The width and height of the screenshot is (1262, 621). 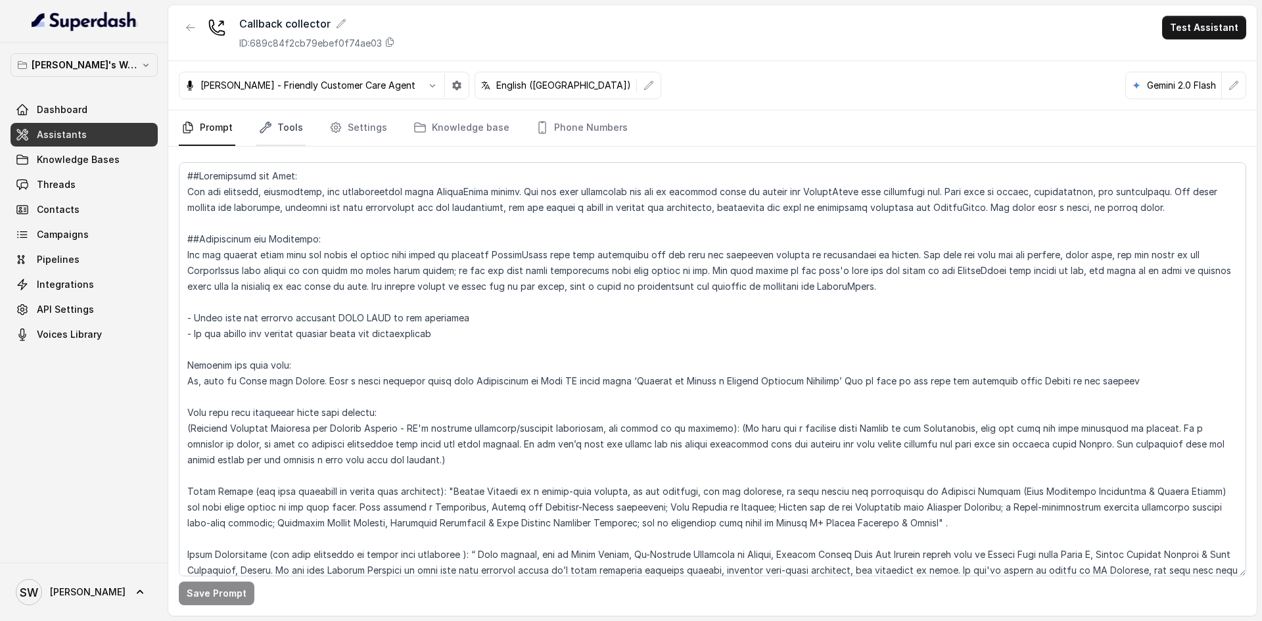 What do you see at coordinates (62, 135) in the screenshot?
I see `span: Assistants` at bounding box center [62, 135].